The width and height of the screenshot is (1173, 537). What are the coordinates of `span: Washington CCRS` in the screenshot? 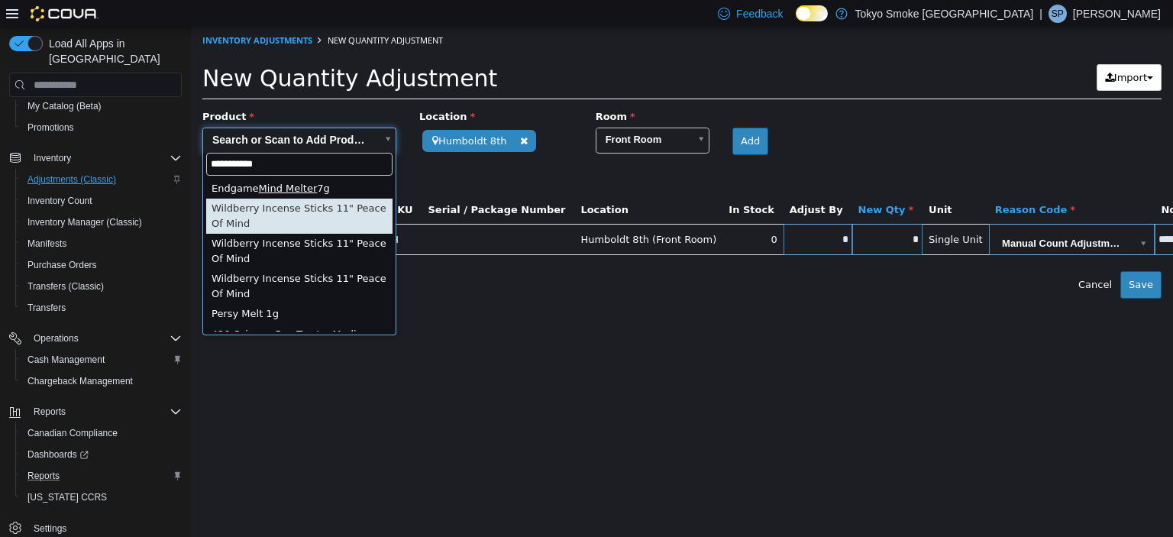 It's located at (102, 497).